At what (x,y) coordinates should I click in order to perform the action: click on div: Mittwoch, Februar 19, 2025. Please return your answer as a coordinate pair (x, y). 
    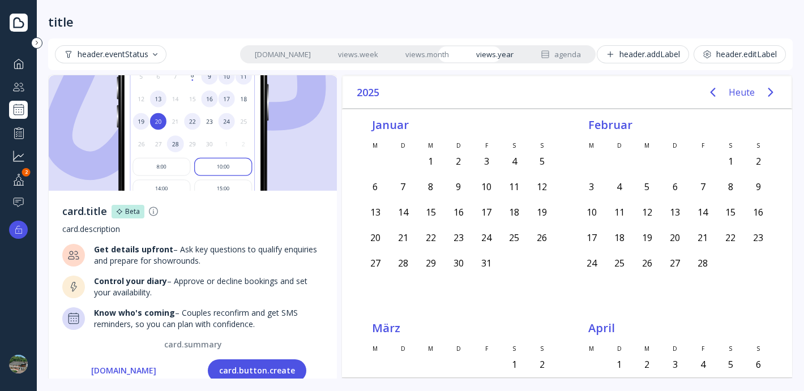
    Looking at the image, I should click on (647, 238).